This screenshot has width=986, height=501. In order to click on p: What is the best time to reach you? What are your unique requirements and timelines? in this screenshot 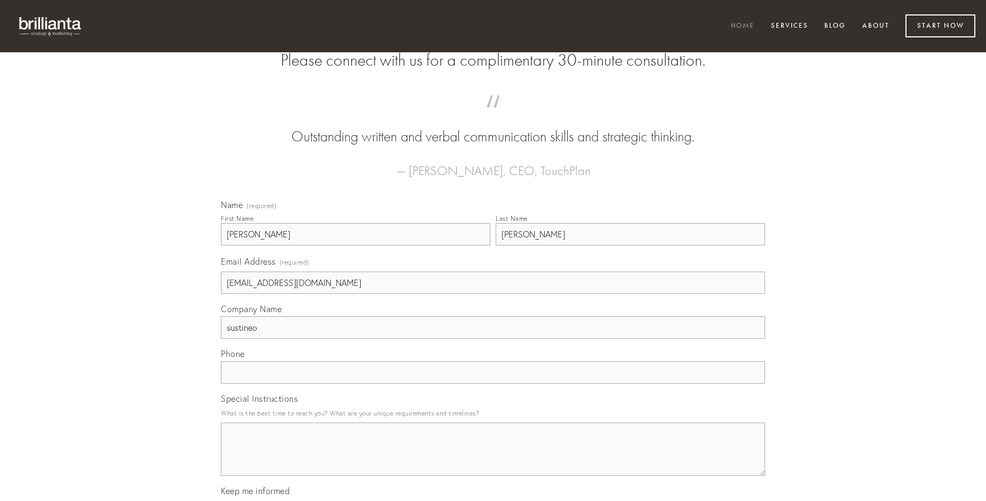, I will do `click(493, 413)`.